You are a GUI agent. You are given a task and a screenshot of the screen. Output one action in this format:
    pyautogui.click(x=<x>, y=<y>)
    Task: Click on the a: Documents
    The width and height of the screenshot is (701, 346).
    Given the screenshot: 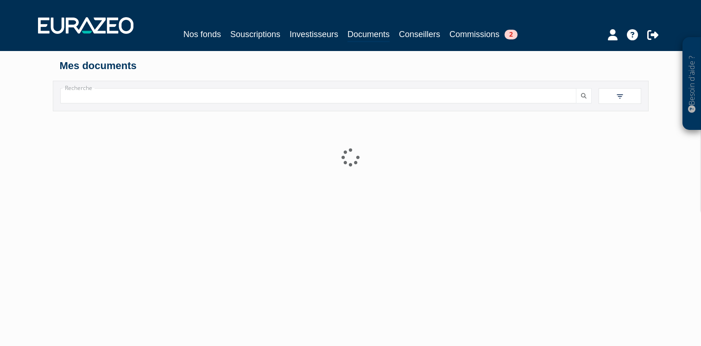 What is the action you would take?
    pyautogui.click(x=368, y=35)
    